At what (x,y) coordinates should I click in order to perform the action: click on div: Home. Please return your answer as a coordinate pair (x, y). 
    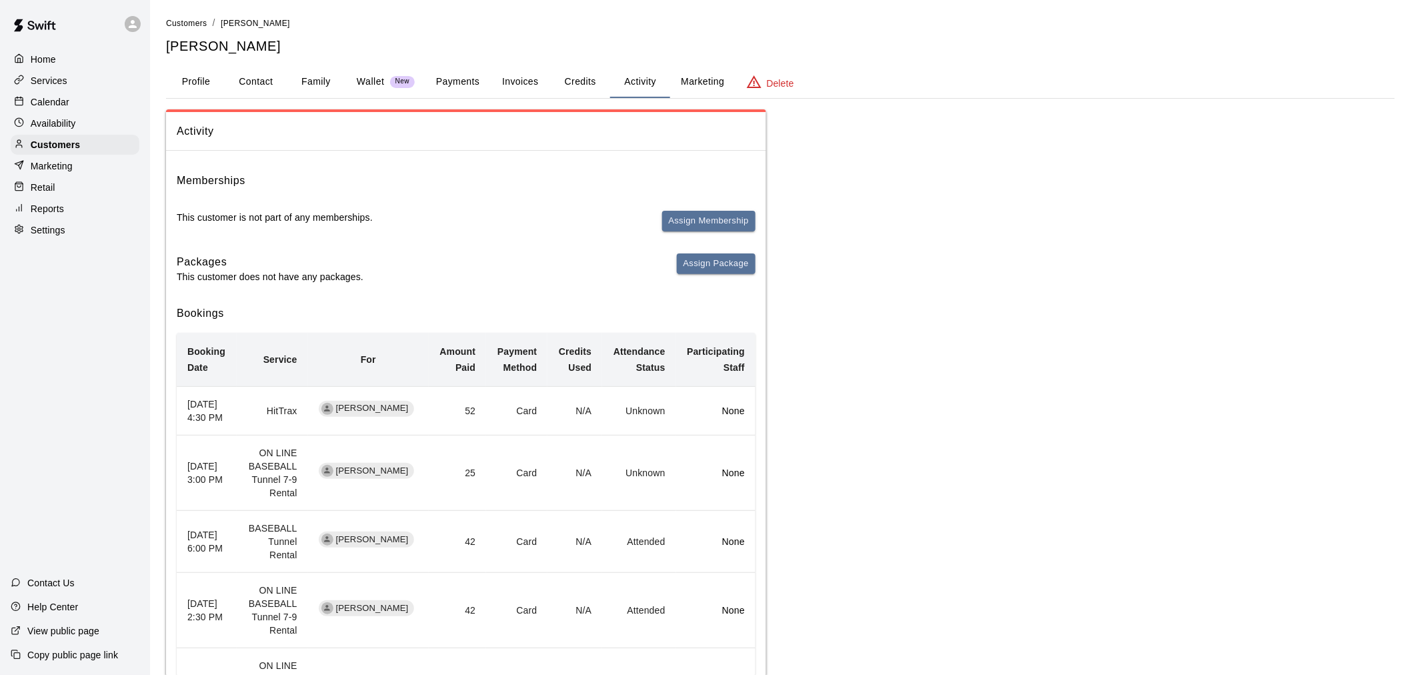
    Looking at the image, I should click on (75, 59).